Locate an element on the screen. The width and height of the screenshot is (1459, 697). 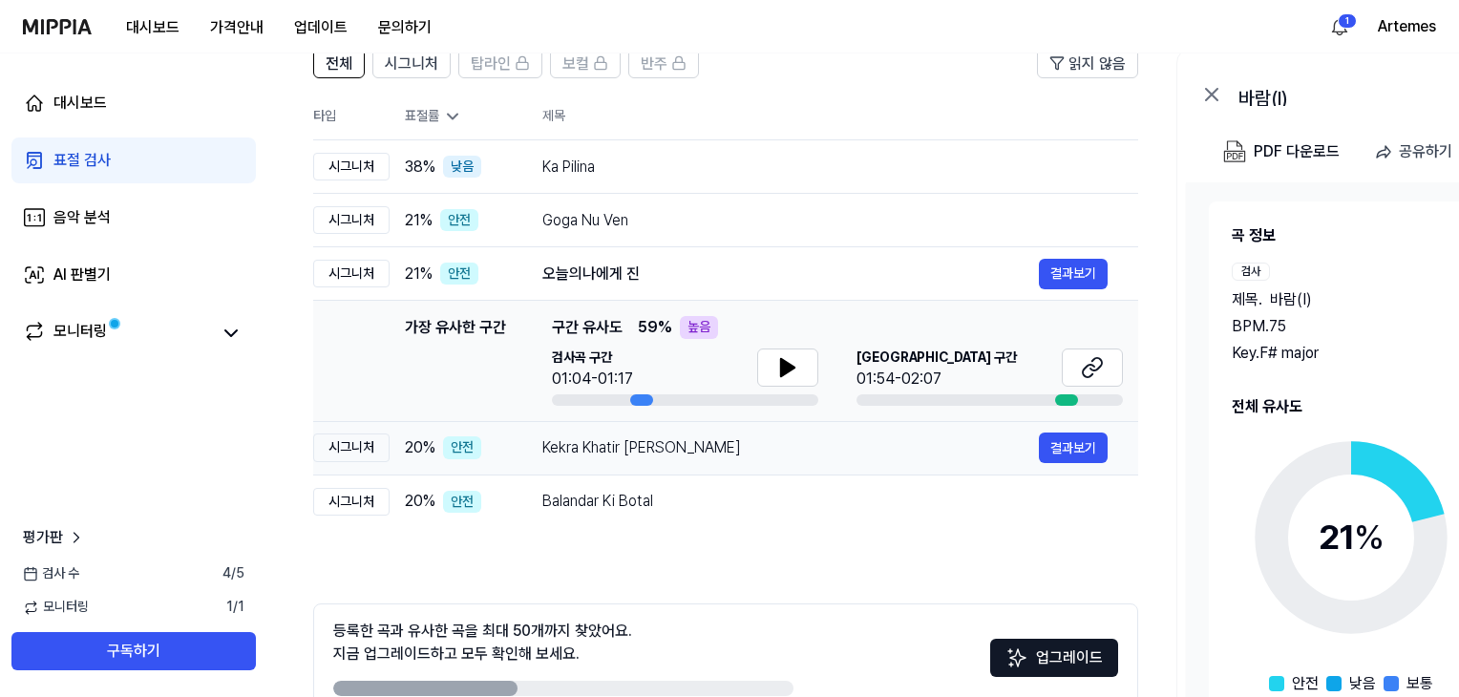
button: 전체 is located at coordinates (339, 63).